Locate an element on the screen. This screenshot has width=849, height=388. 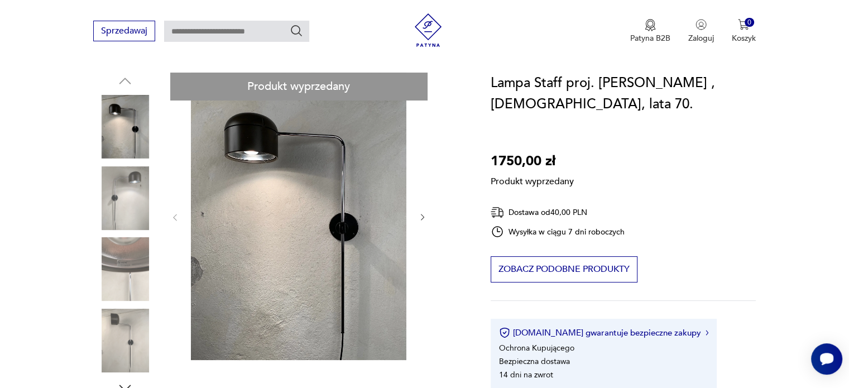
button: Patyna B2B is located at coordinates (650, 31).